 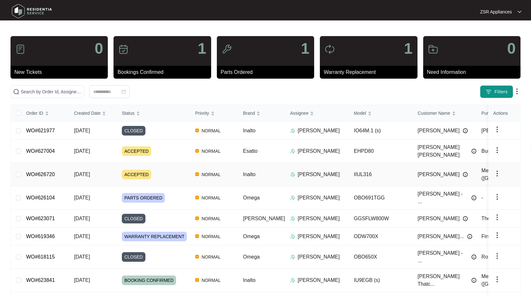 What do you see at coordinates (128, 113) in the screenshot?
I see `span: Status` at bounding box center [128, 113].